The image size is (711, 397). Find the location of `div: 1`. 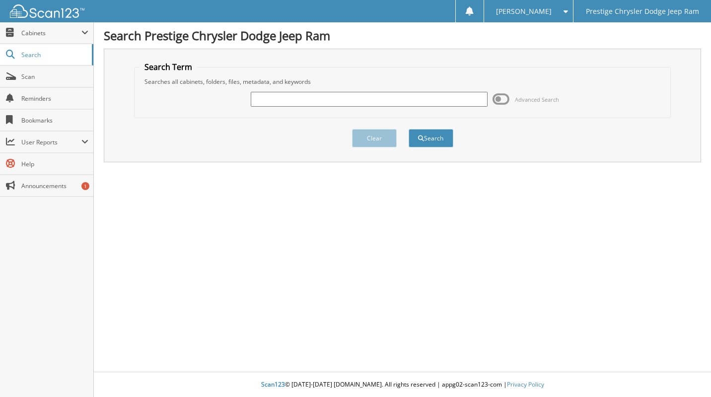

div: 1 is located at coordinates (85, 186).